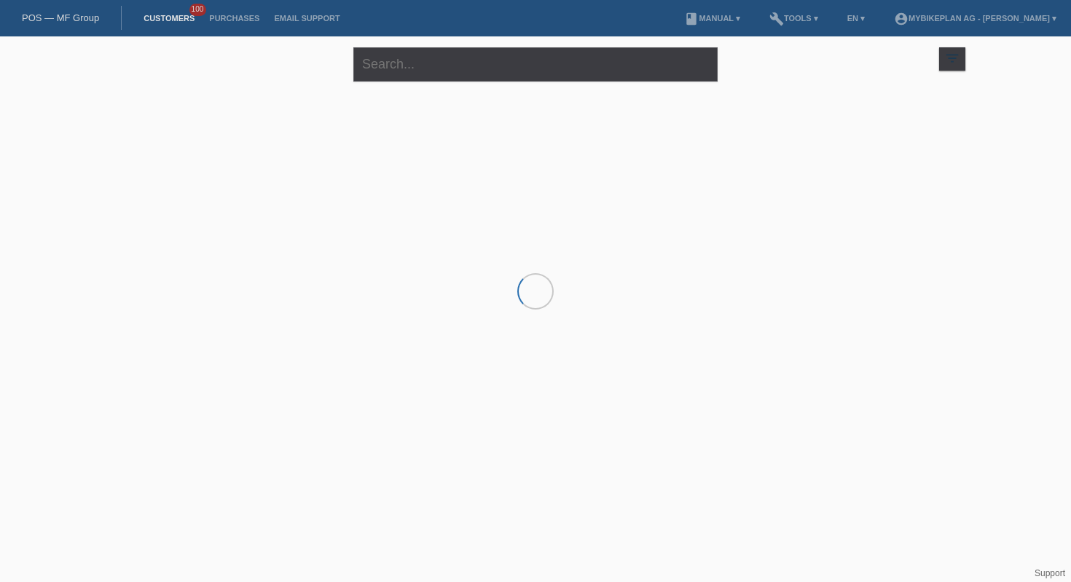 This screenshot has width=1071, height=582. What do you see at coordinates (234, 18) in the screenshot?
I see `a: Purchases` at bounding box center [234, 18].